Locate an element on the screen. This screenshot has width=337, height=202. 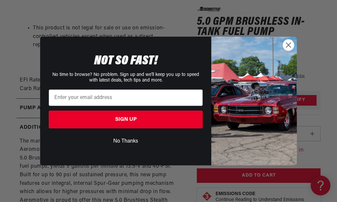
span: NOT SO FAST! is located at coordinates (126, 61).